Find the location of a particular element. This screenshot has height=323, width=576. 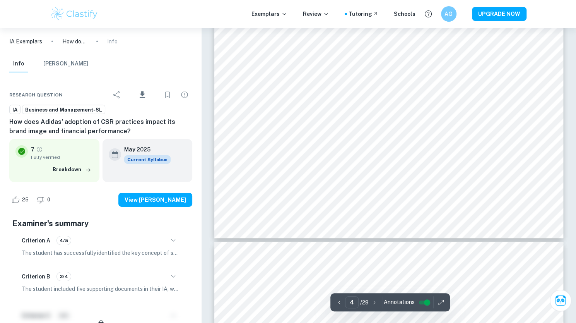

h6: AG is located at coordinates (449, 14).